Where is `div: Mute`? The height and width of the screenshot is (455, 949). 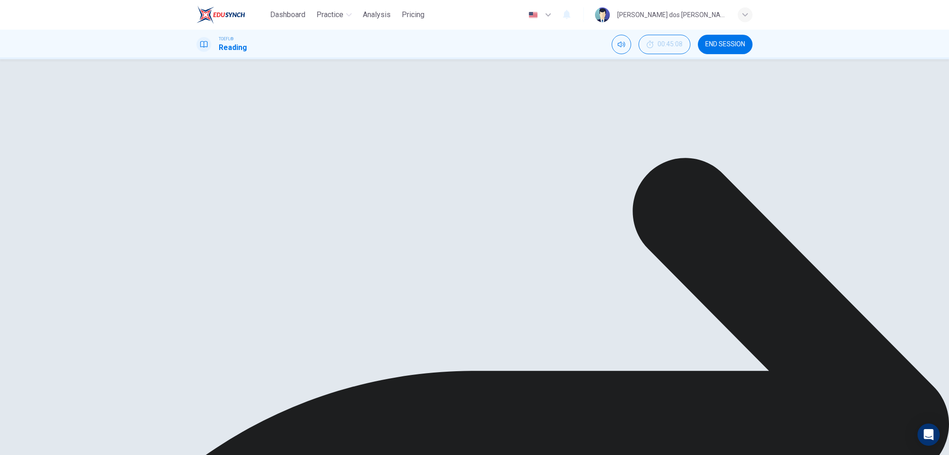 div: Mute is located at coordinates (621, 44).